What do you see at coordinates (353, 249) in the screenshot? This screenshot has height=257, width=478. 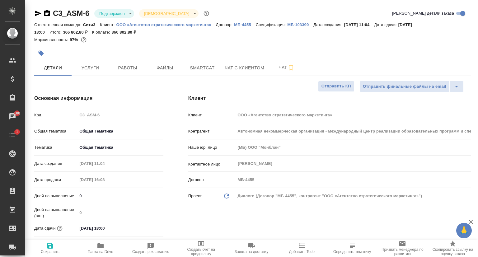 I see `button: Определить тематику` at bounding box center [353, 249].